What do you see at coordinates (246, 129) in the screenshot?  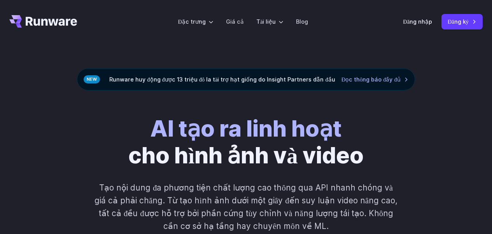 I see `font: AI tạo ra linh hoạt` at bounding box center [246, 129].